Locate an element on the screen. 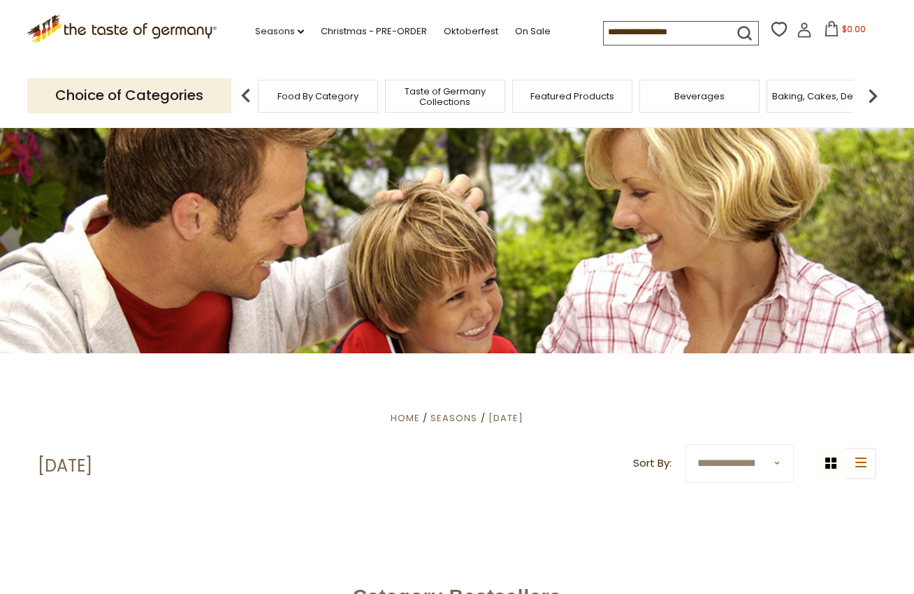 The image size is (914, 594). img: previous arrow is located at coordinates (246, 96).